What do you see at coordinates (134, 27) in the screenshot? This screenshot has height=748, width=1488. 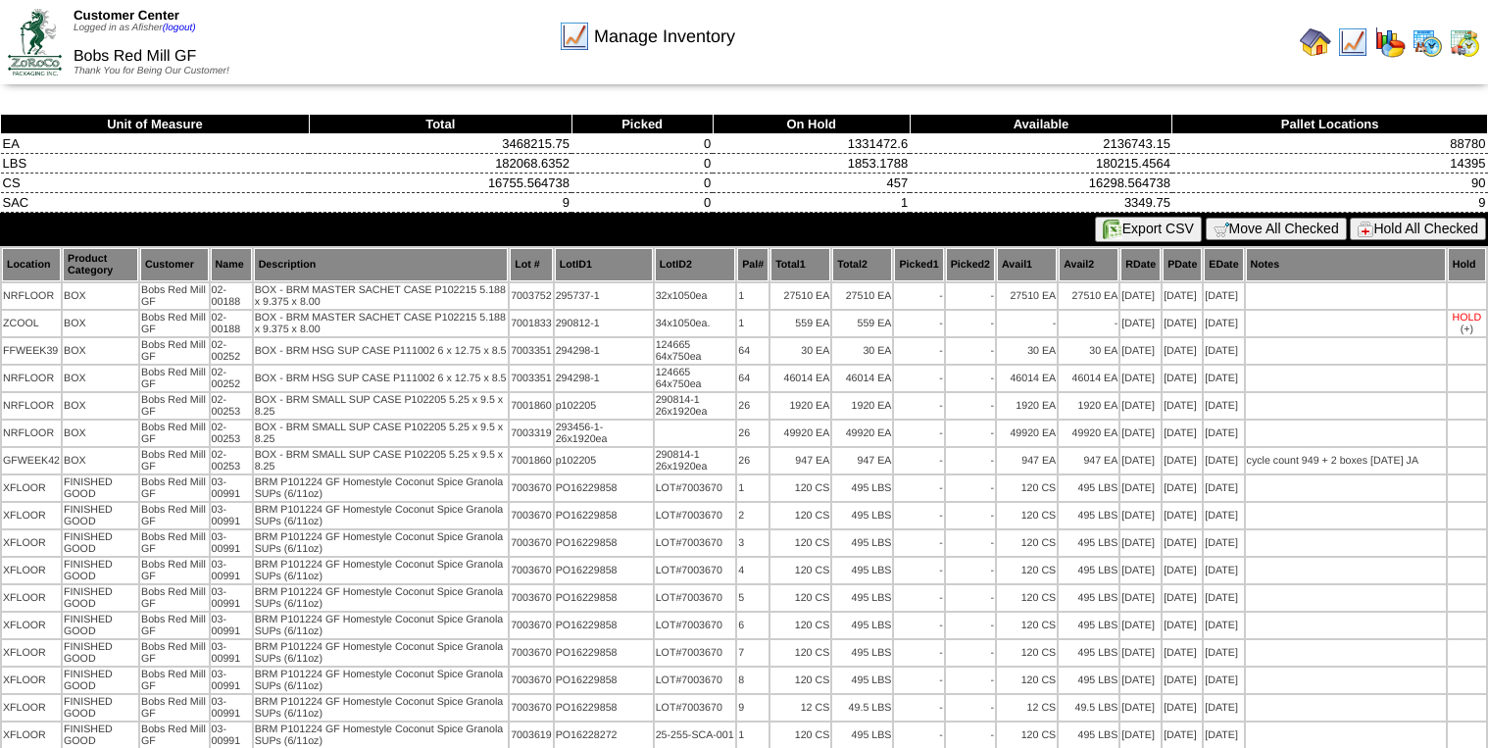 I see `span: Logged in as Afisher` at bounding box center [134, 27].